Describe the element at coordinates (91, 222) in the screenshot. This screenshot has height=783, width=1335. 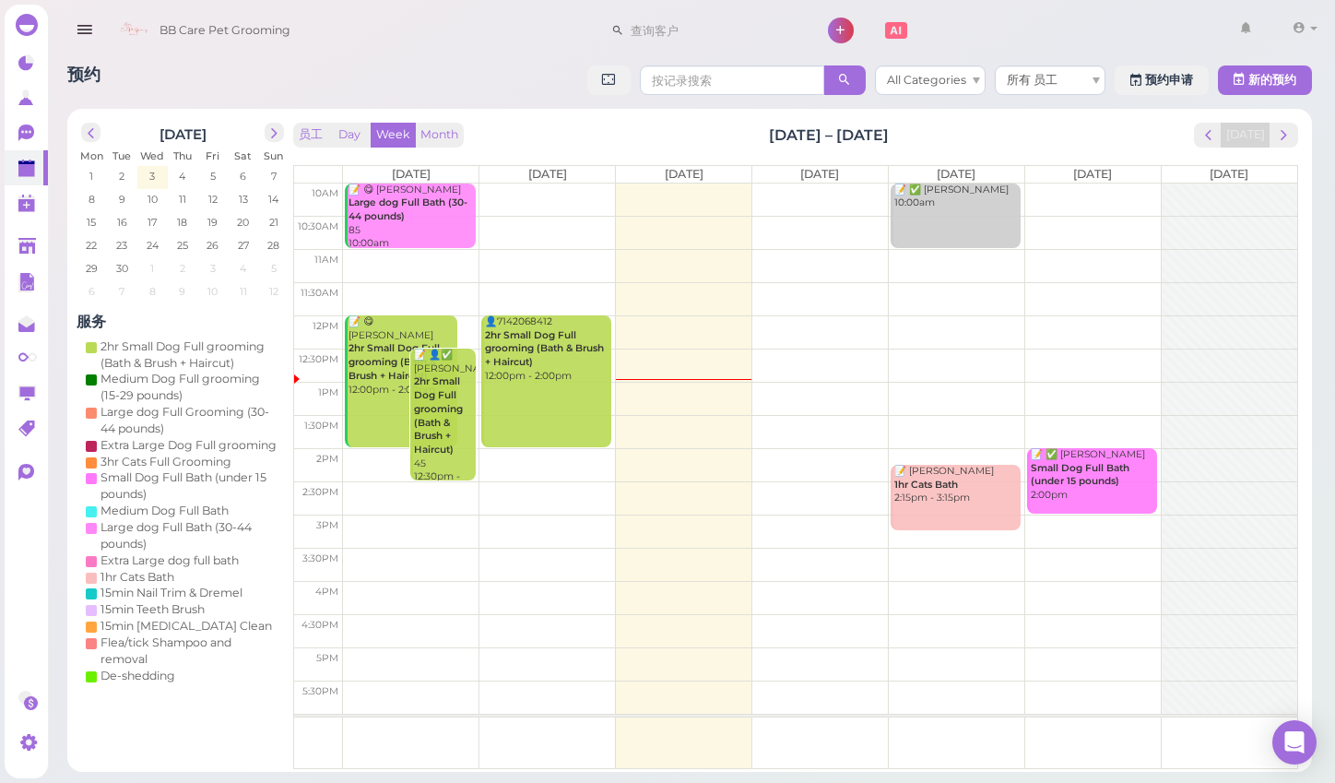
I see `span: 15` at that location.